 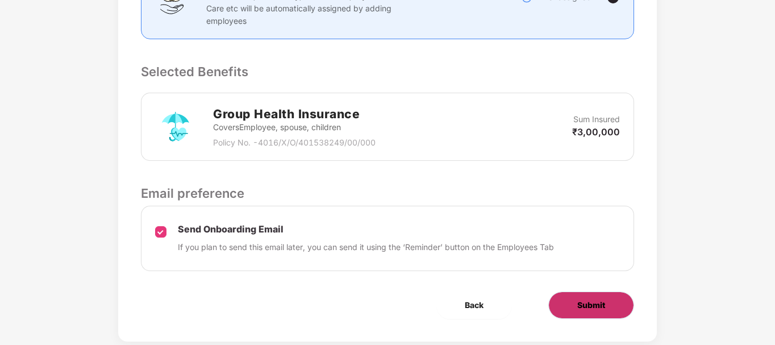 I want to click on button: Back, so click(x=474, y=305).